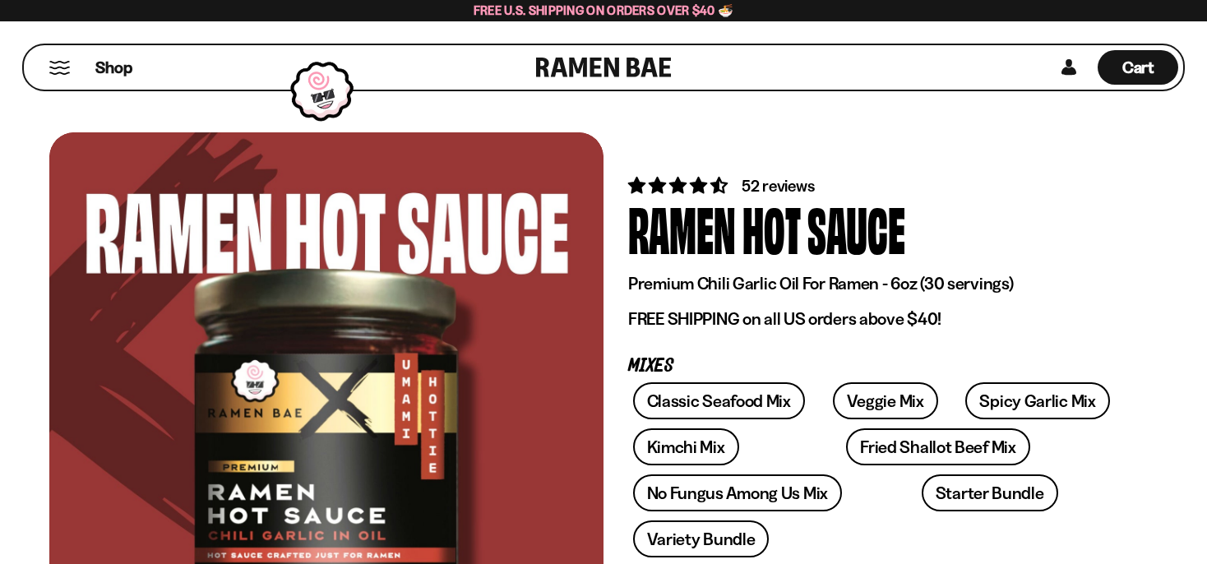  Describe the element at coordinates (990, 492) in the screenshot. I see `a: Starter Bundle` at that location.